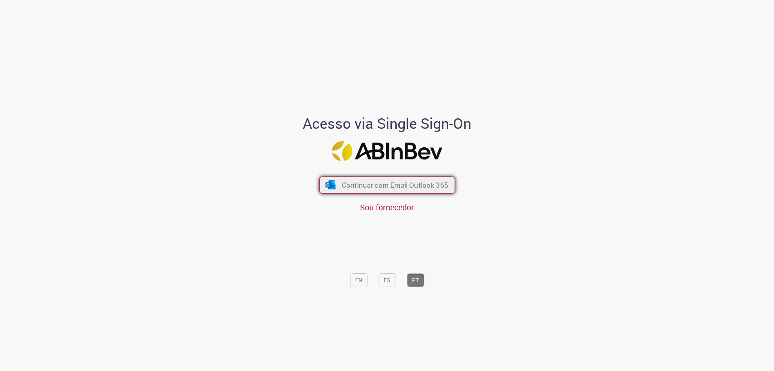  Describe the element at coordinates (387, 207) in the screenshot. I see `a: Sou fornecedor` at that location.